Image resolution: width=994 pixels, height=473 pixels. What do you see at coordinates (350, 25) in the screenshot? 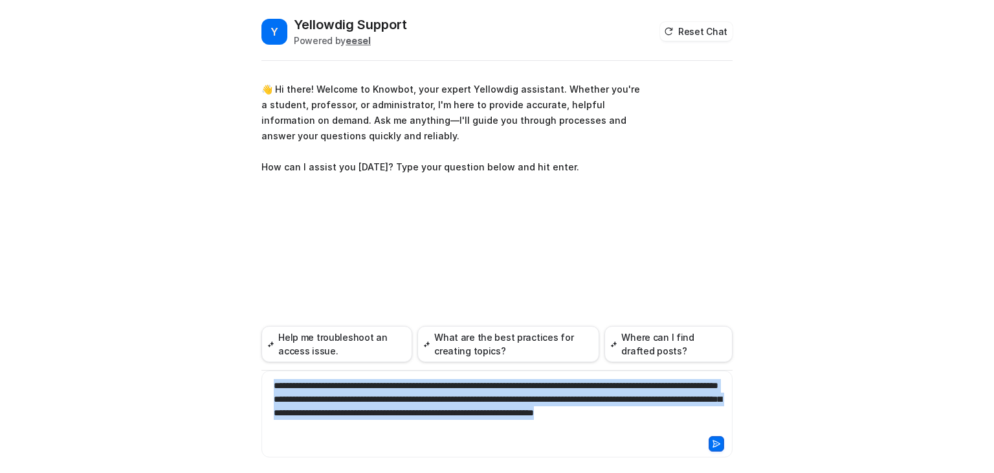
I see `h2: Yellowdig Support` at bounding box center [350, 25].